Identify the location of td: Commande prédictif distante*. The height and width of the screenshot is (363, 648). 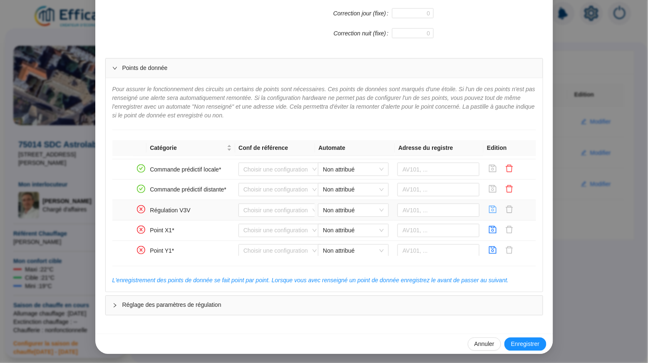
(191, 190).